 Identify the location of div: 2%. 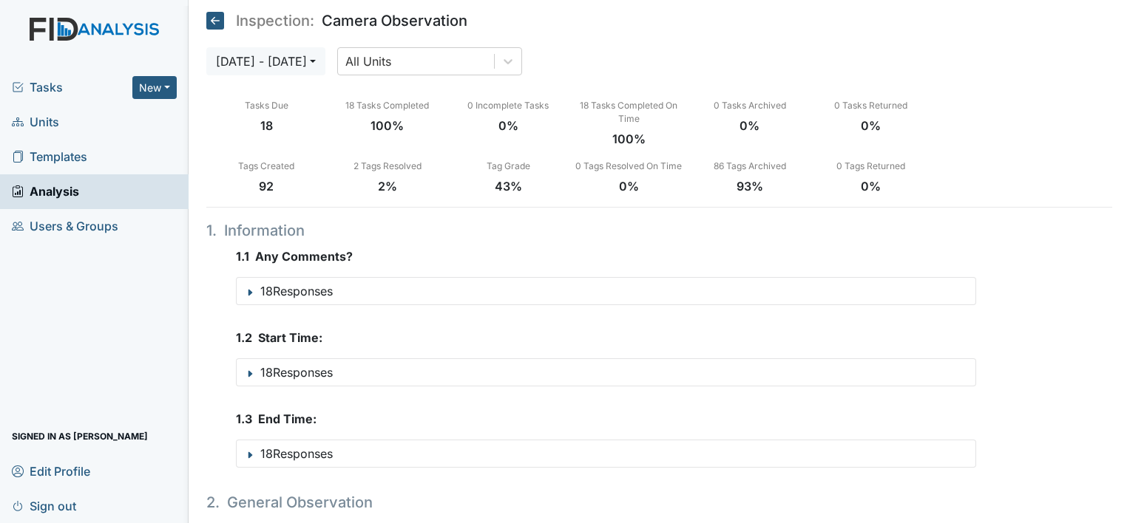
(387, 186).